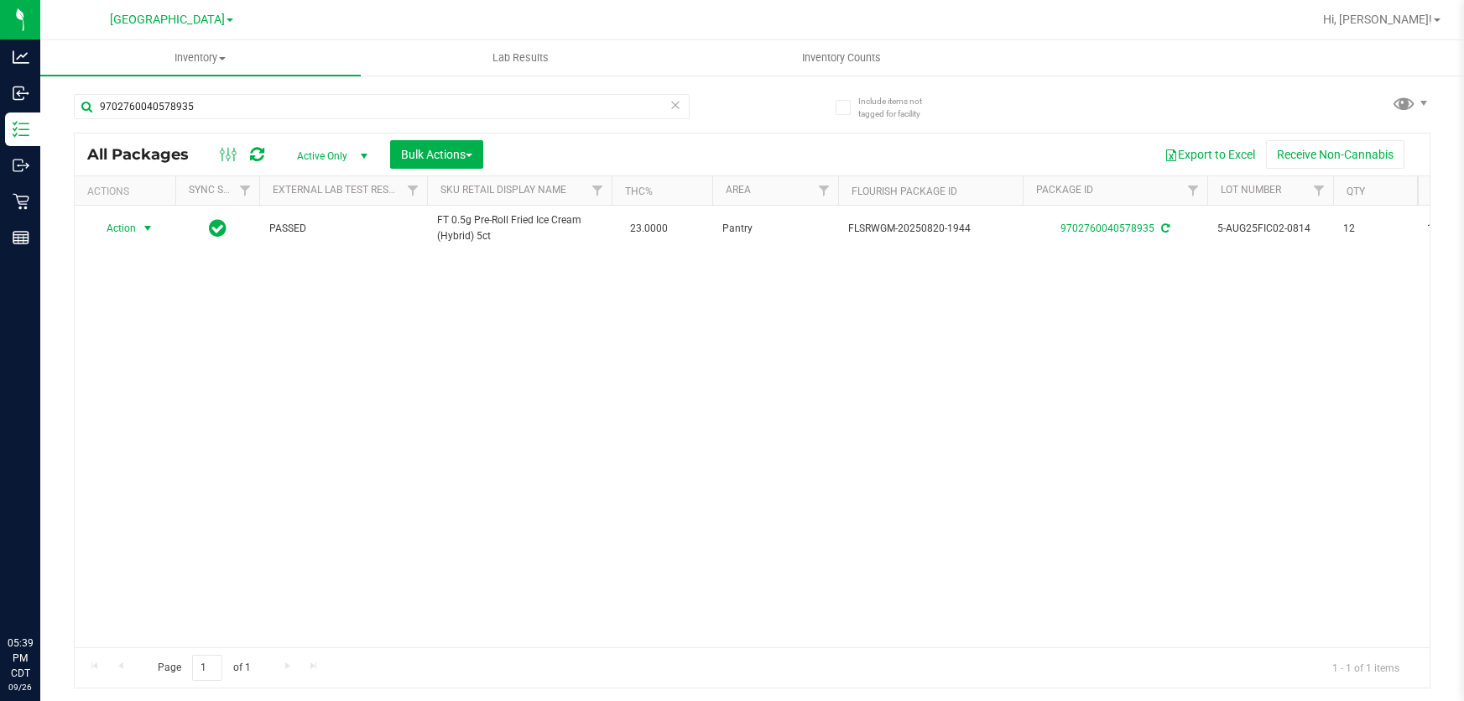 The image size is (1464, 701). What do you see at coordinates (1335, 154) in the screenshot?
I see `button: Receive Non-Cannabis` at bounding box center [1335, 154].